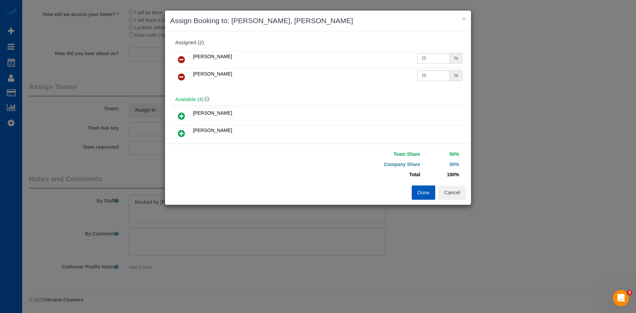  What do you see at coordinates (423, 193) in the screenshot?
I see `button: Done` at bounding box center [423, 193].